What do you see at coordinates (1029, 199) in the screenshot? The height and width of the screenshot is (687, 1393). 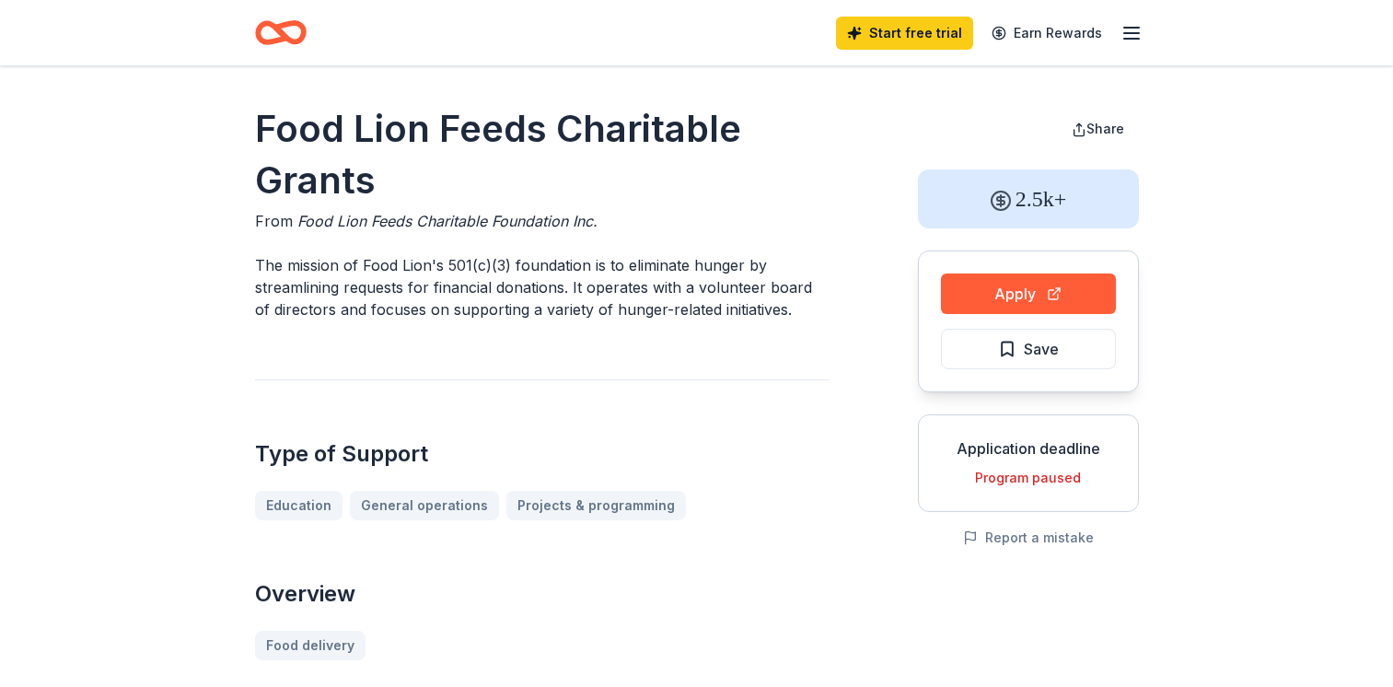 I see `div: 2.5k+` at bounding box center [1029, 199].